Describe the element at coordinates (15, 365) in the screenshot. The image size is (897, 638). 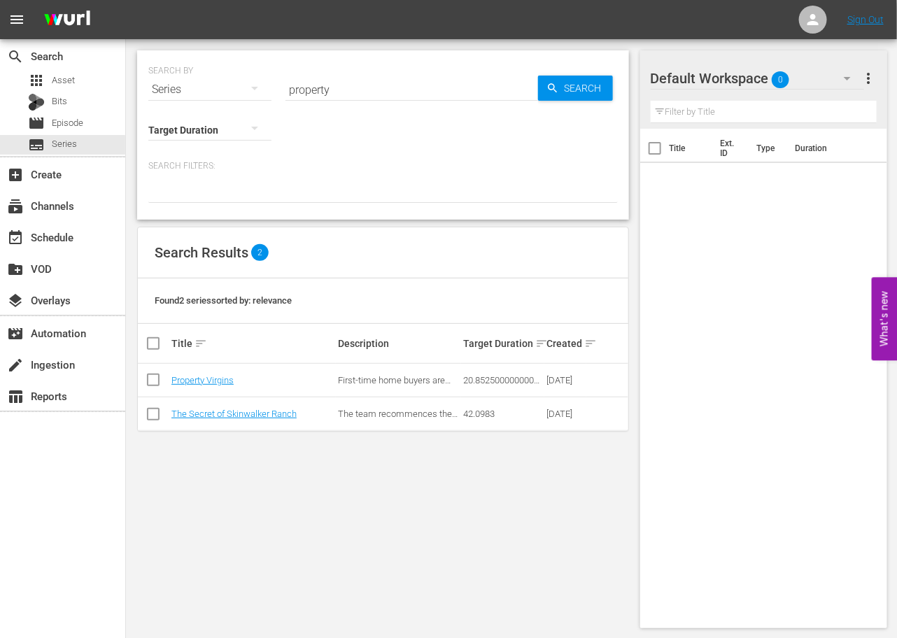
I see `span: Ingestion` at that location.